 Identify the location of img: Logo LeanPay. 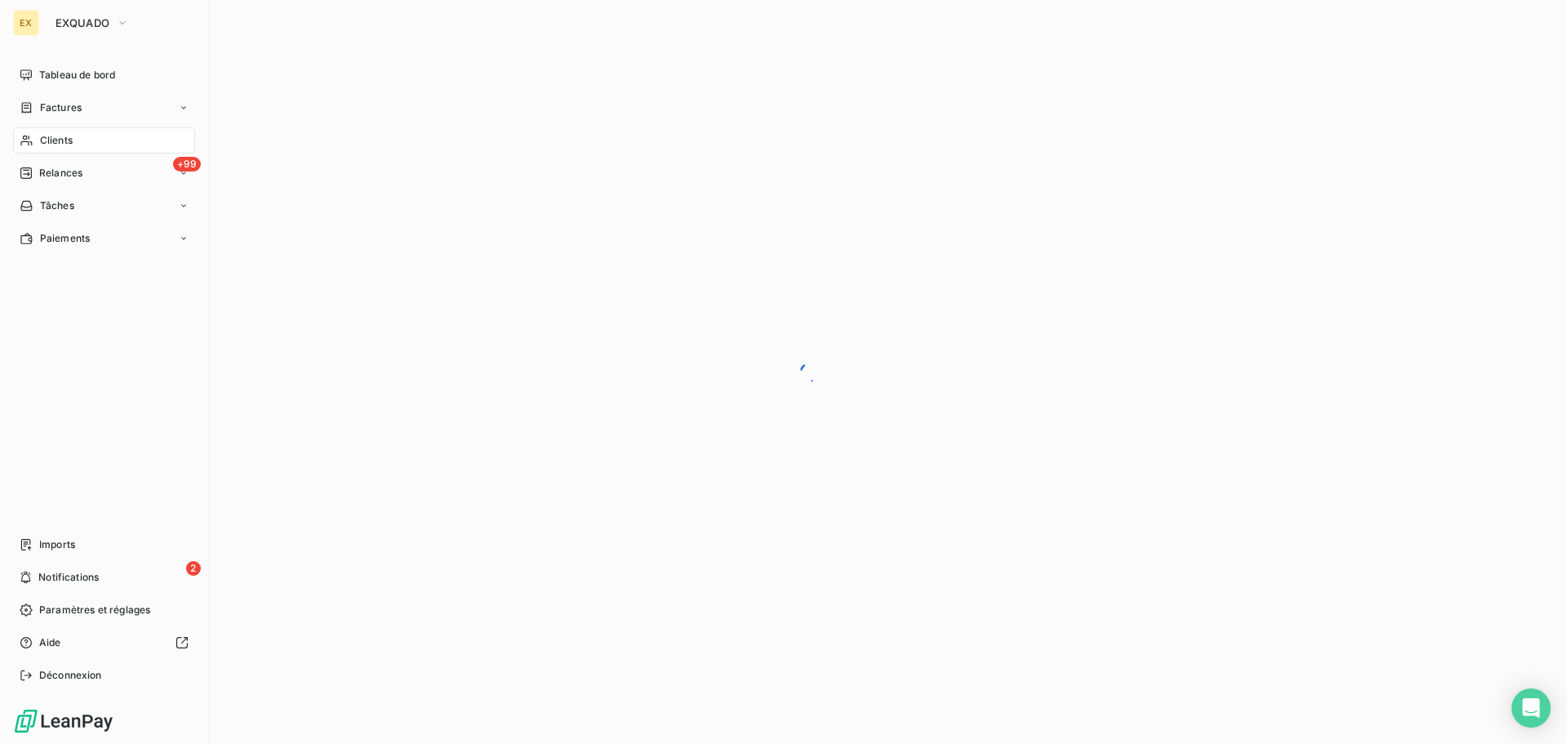
(64, 721).